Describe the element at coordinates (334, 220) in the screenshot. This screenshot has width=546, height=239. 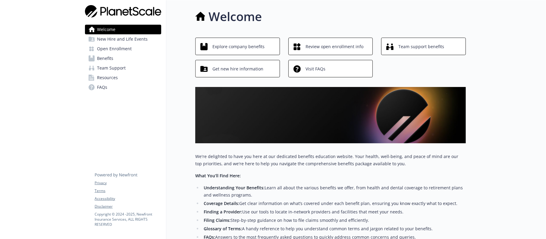
I see `li: Step-by-step guidance on how to file claims smoothly and efficiently.` at that location.